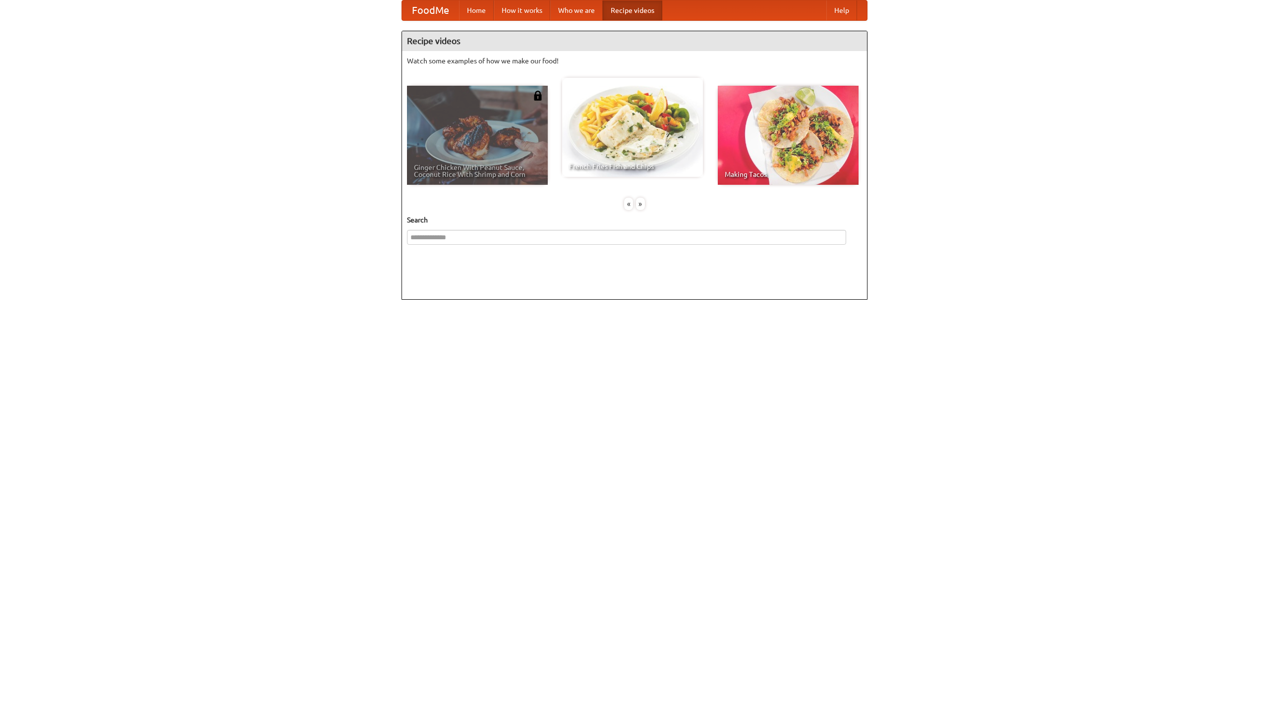  I want to click on h4: Recipe videos, so click(635, 41).